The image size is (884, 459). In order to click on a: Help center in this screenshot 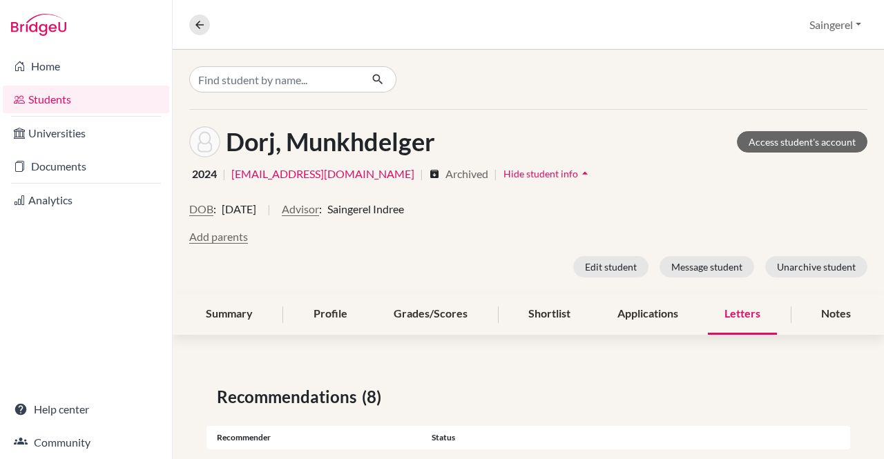, I will do `click(86, 409)`.